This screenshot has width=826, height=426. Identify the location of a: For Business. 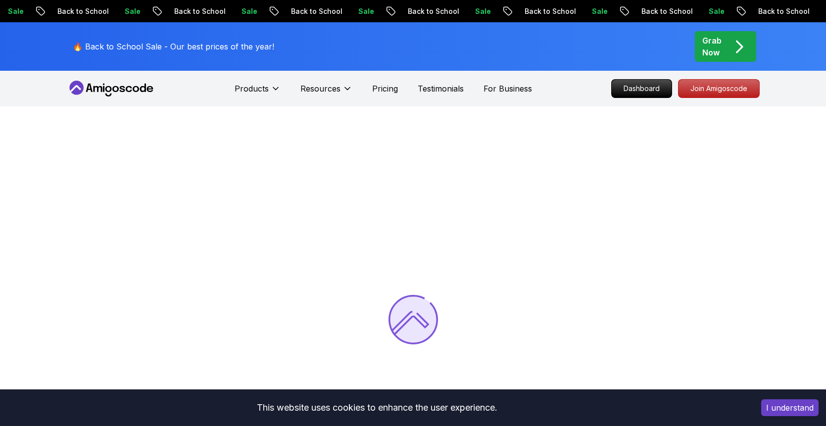
(508, 89).